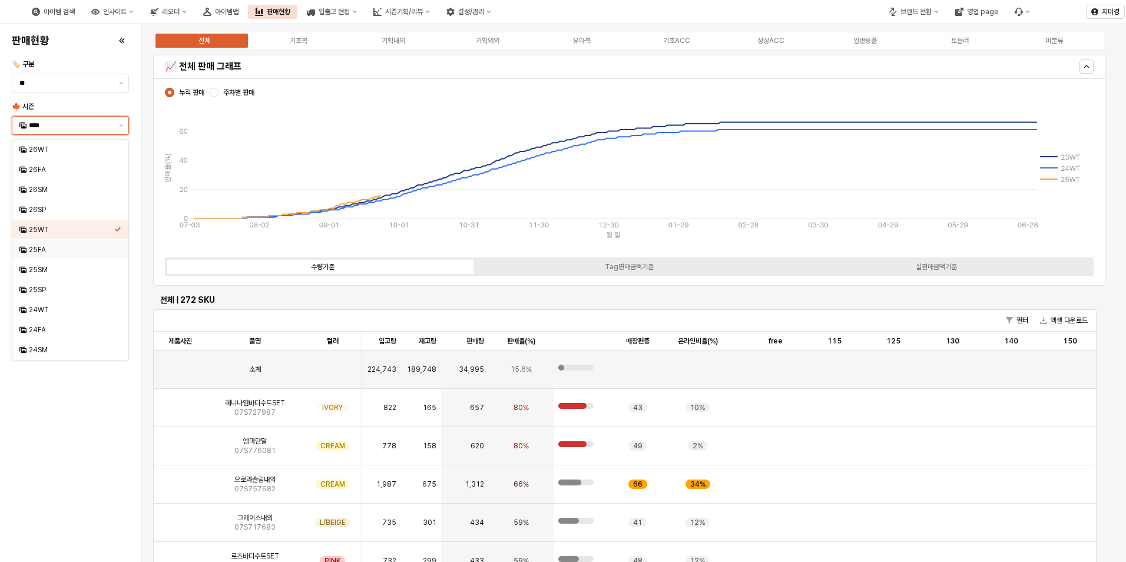  Describe the element at coordinates (255, 369) in the screenshot. I see `span: 소계` at that location.